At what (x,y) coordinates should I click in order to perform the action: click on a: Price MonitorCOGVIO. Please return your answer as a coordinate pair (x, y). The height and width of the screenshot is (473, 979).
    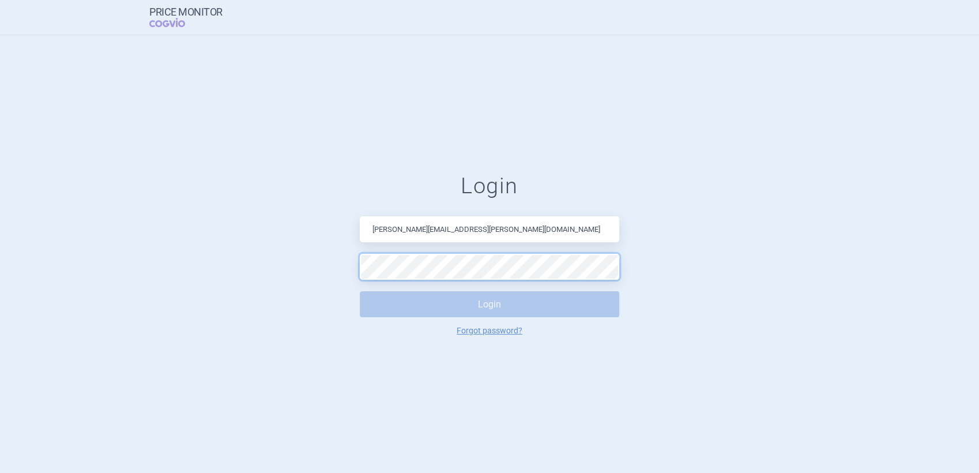
    Looking at the image, I should click on (186, 17).